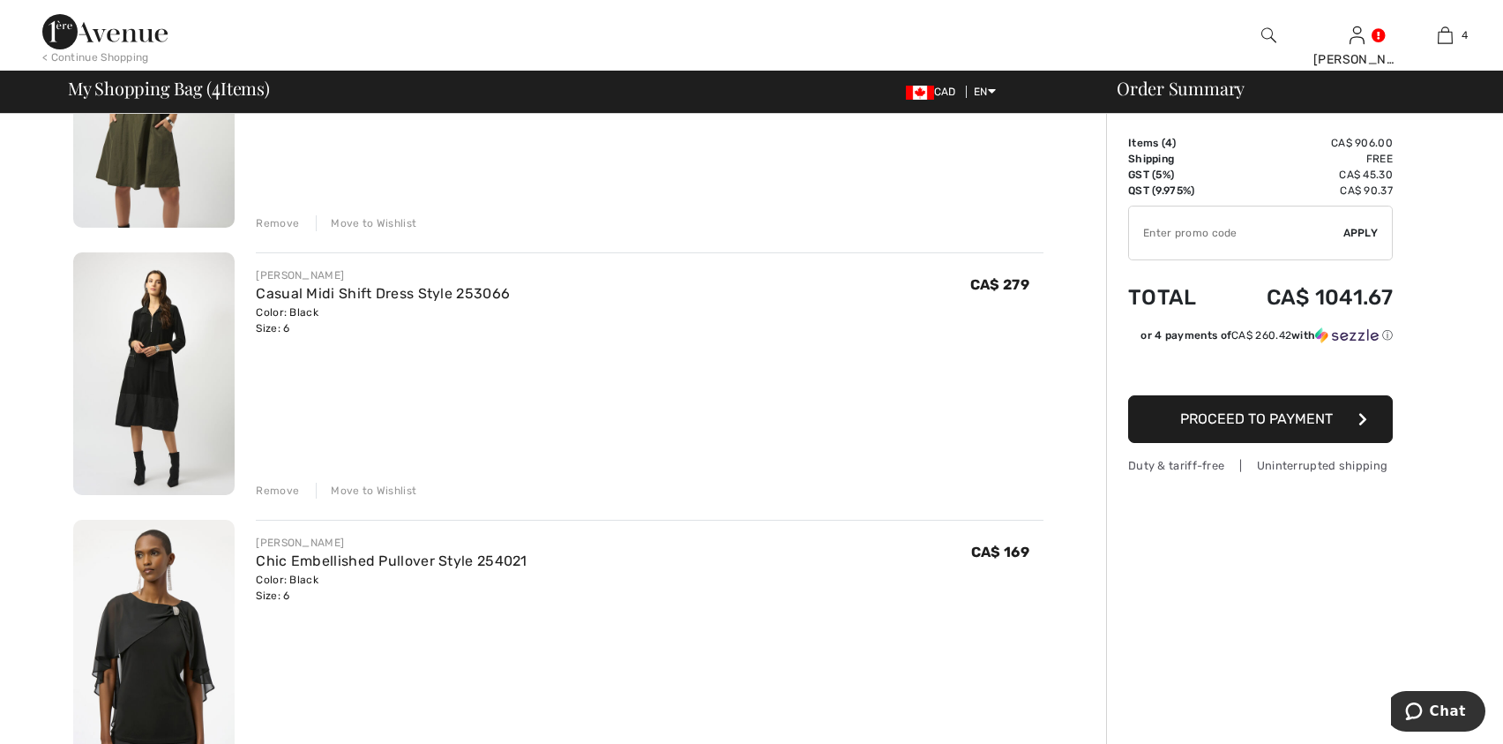 This screenshot has width=1503, height=744. What do you see at coordinates (1347, 335) in the screenshot?
I see `img: Sezzle` at bounding box center [1347, 335].